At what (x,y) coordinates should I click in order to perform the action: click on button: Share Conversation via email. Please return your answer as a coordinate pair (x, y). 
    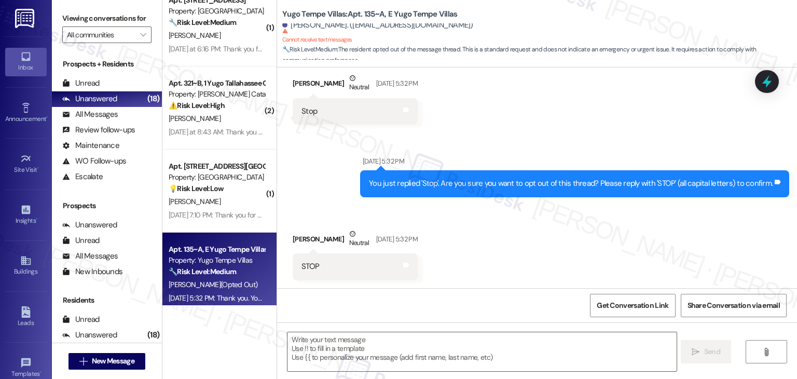
    Looking at the image, I should click on (733, 305).